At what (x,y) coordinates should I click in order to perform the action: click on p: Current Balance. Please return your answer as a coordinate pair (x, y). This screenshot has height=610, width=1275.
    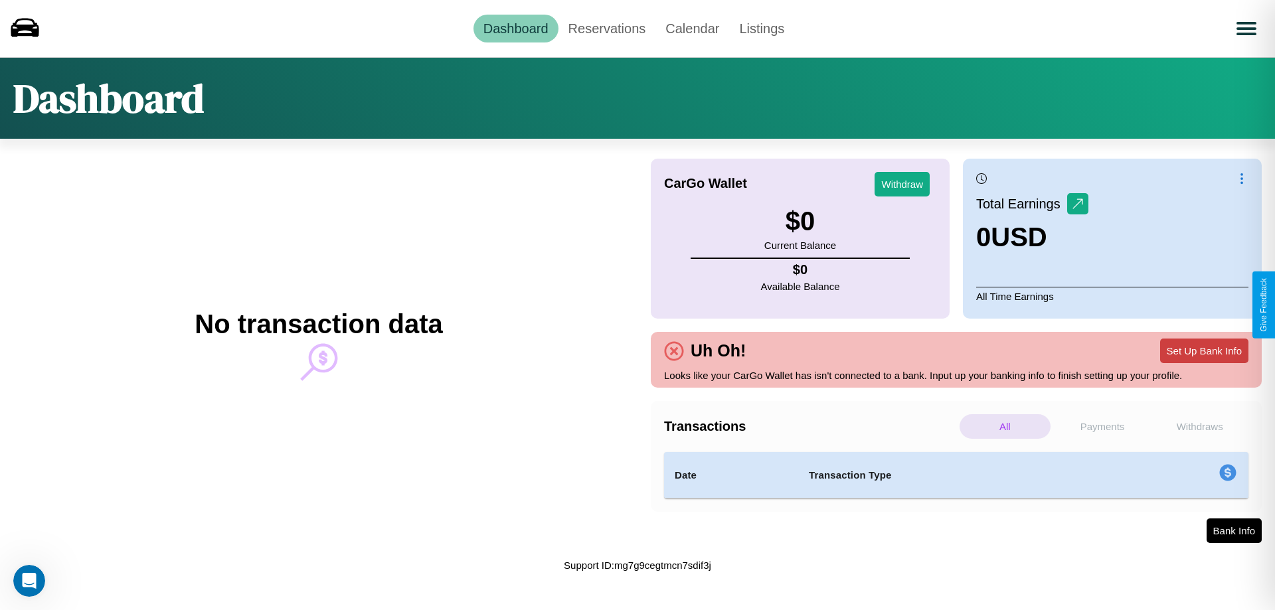
    Looking at the image, I should click on (800, 245).